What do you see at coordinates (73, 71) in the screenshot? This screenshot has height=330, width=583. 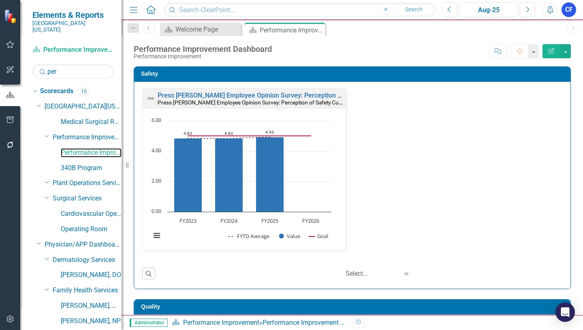 I see `input: Search Below...` at bounding box center [73, 71].